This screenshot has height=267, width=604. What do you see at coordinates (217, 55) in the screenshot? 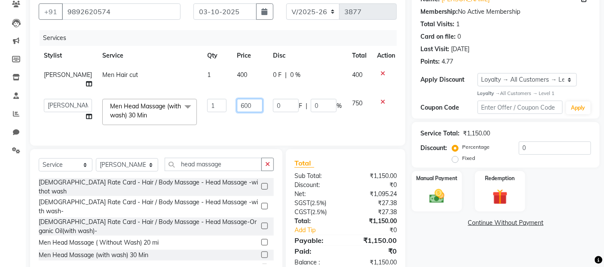
I see `th: Qty` at bounding box center [217, 55].